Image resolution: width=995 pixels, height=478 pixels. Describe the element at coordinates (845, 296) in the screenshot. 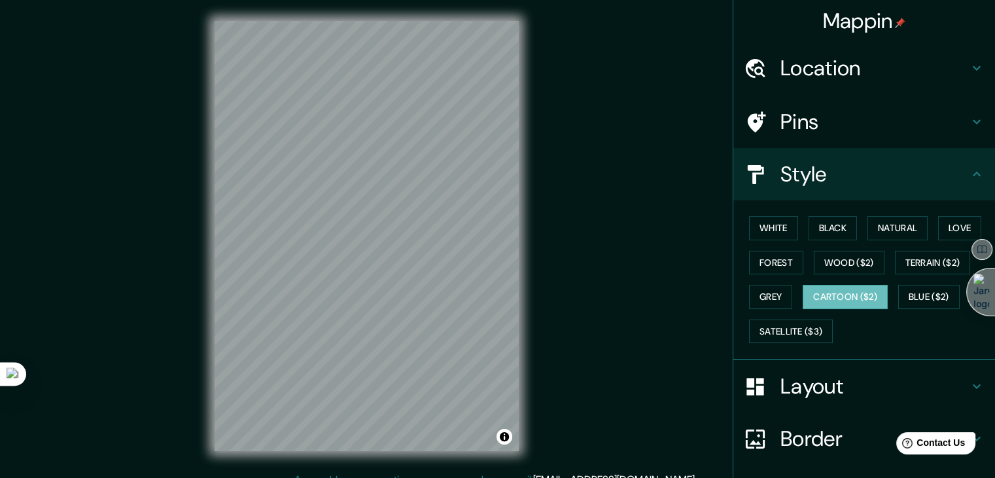

I see `button: Cartoon ($2)` at that location.